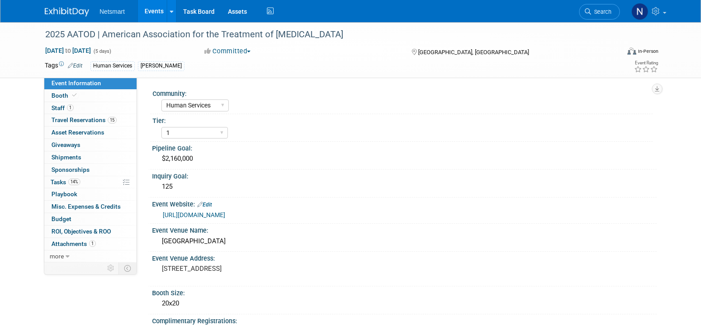 This screenshot has width=701, height=325. What do you see at coordinates (405, 203) in the screenshot?
I see `div: Event Website:` at bounding box center [405, 203].